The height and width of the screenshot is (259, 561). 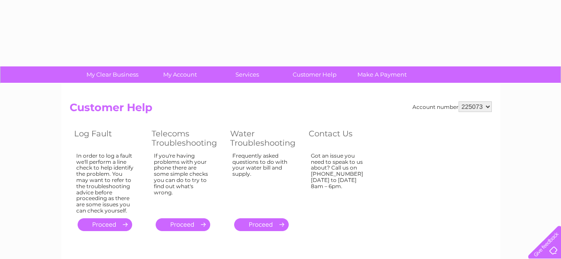 I want to click on a: Make A Payment, so click(x=382, y=74).